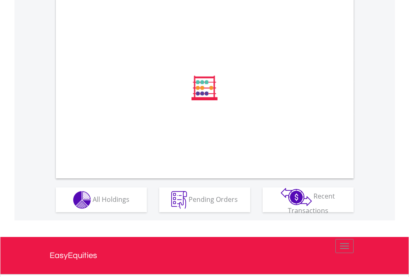 The height and width of the screenshot is (277, 409). Describe the element at coordinates (179, 200) in the screenshot. I see `img: pending_instructions-wht.png` at that location.